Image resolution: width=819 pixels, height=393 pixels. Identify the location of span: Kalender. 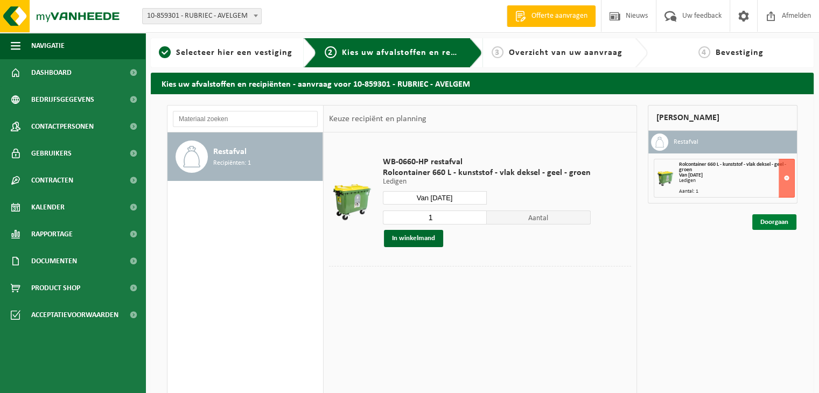
(48, 207).